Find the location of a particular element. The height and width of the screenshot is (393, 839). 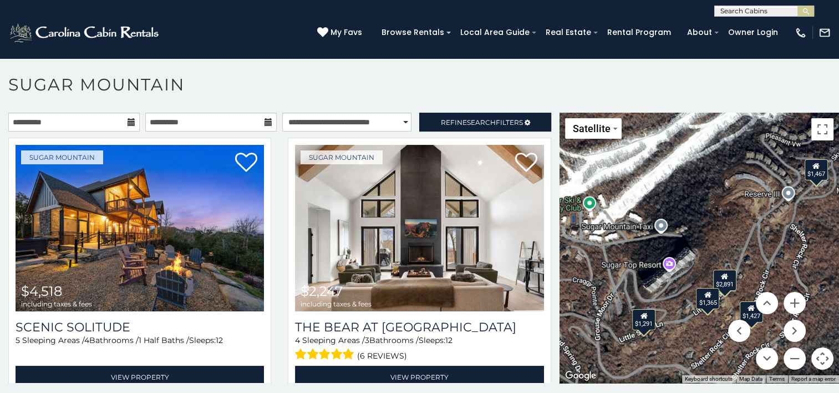

span: (6 reviews) is located at coordinates (382, 355).